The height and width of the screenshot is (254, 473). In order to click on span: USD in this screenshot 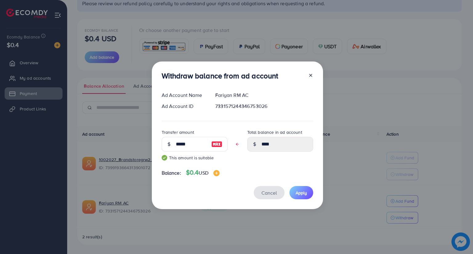, I will do `click(203, 173)`.